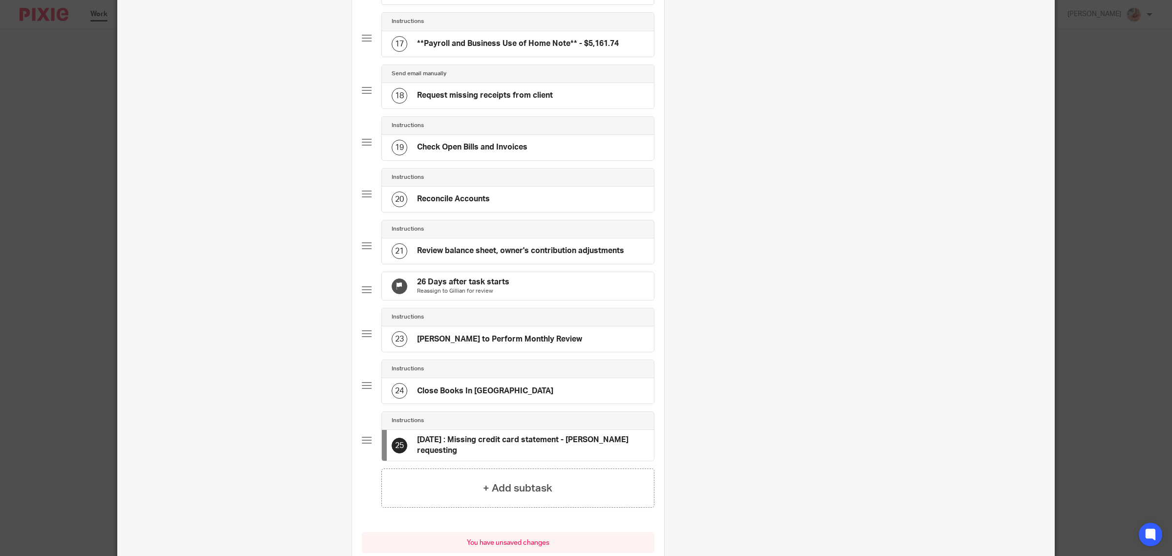 The height and width of the screenshot is (556, 1172). Describe the element at coordinates (399, 339) in the screenshot. I see `div: 23` at that location.